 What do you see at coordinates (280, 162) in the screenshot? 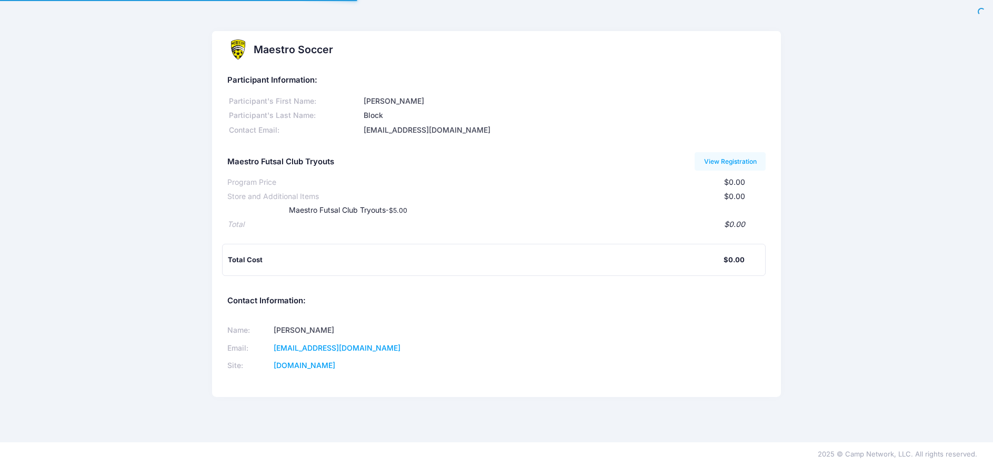
I see `h5: Maestro Futsal Club Tryouts` at bounding box center [280, 162].